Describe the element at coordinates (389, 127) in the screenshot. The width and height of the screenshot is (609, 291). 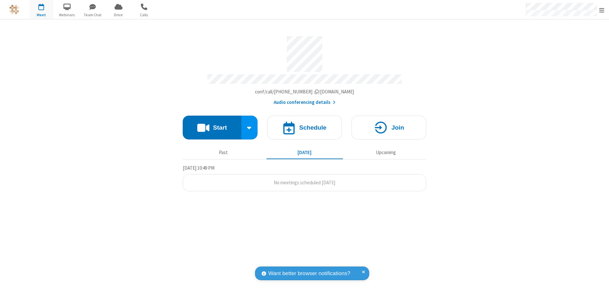
I see `button: Join` at that location.